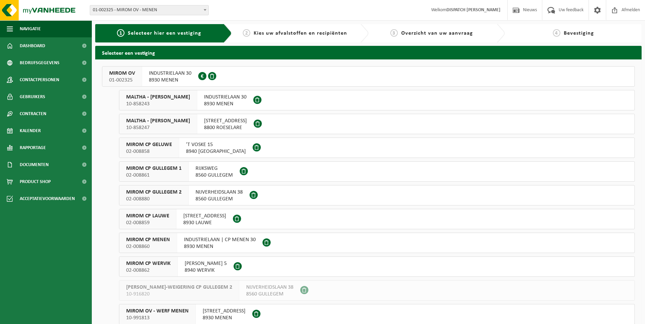 This screenshot has height=324, width=645. Describe the element at coordinates (121, 33) in the screenshot. I see `span: 1` at that location.